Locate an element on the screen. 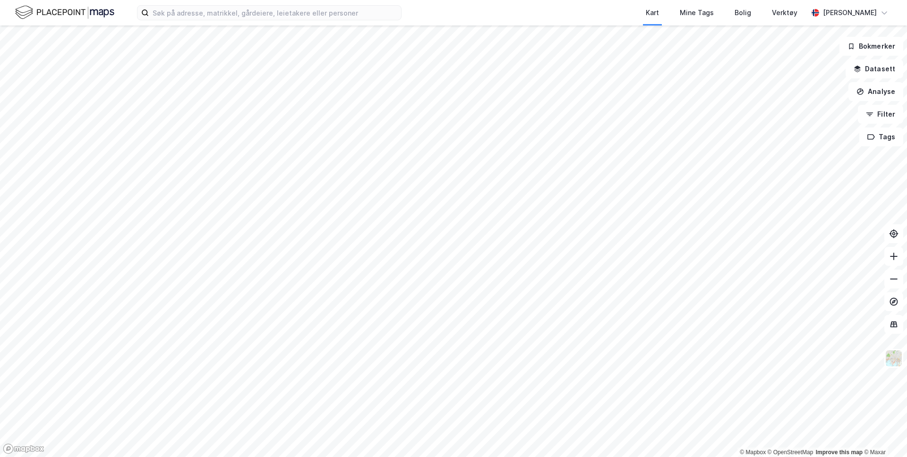 This screenshot has width=907, height=457. a: OpenStreetMap is located at coordinates (790, 452).